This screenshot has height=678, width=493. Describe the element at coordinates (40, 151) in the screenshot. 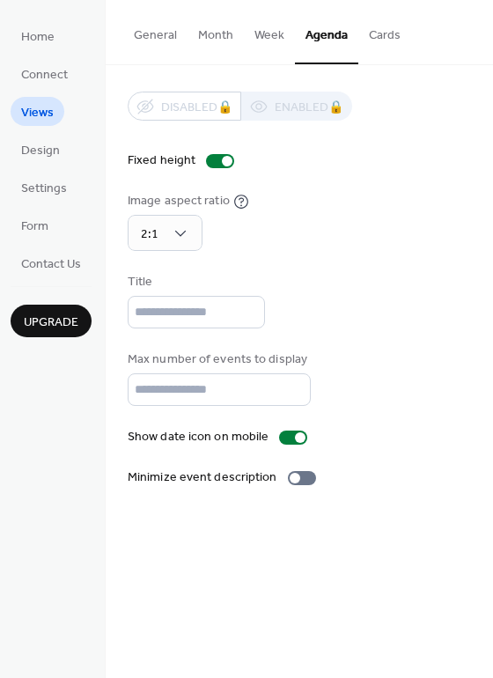

I see `span: Design` at that location.